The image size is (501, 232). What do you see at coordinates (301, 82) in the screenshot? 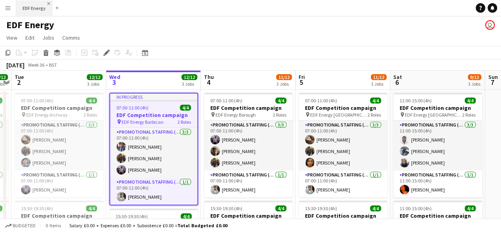
I see `span: 5` at bounding box center [301, 82].